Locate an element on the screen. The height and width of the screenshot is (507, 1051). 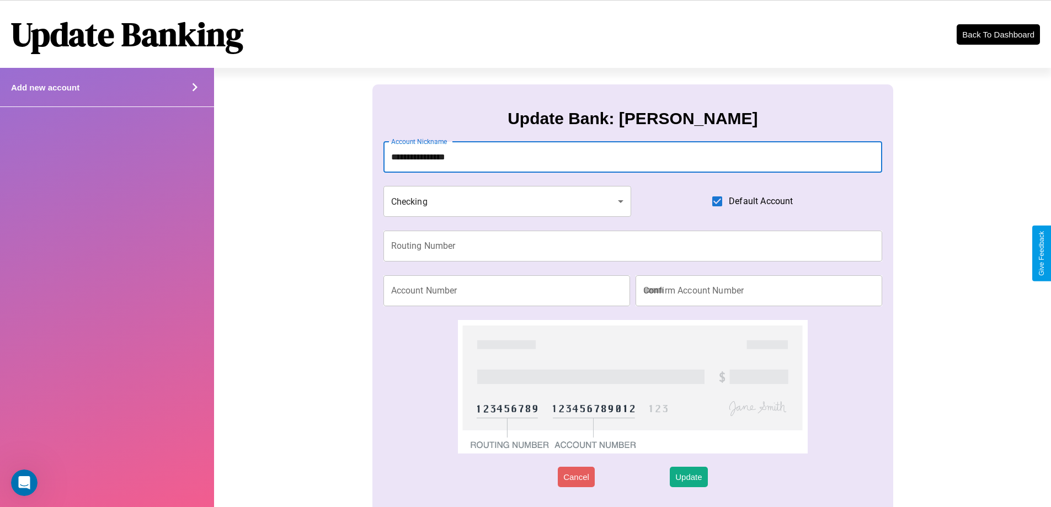
button: Cancel is located at coordinates (576, 477).